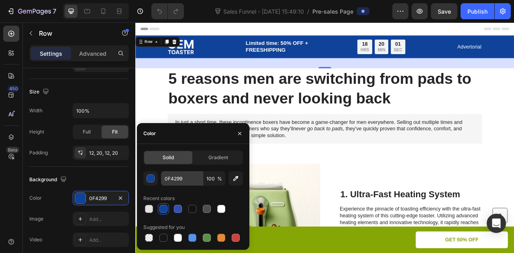 The image size is (514, 253). I want to click on div: Width, so click(36, 111).